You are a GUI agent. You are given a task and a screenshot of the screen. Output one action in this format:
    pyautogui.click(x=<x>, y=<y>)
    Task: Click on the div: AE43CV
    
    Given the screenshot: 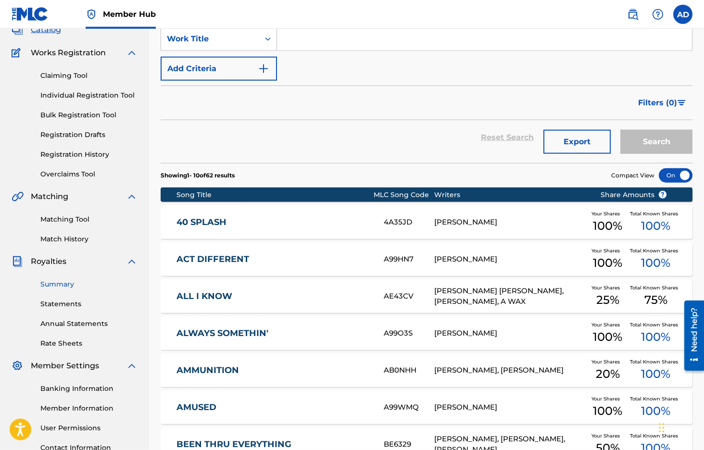 What is the action you would take?
    pyautogui.click(x=409, y=296)
    